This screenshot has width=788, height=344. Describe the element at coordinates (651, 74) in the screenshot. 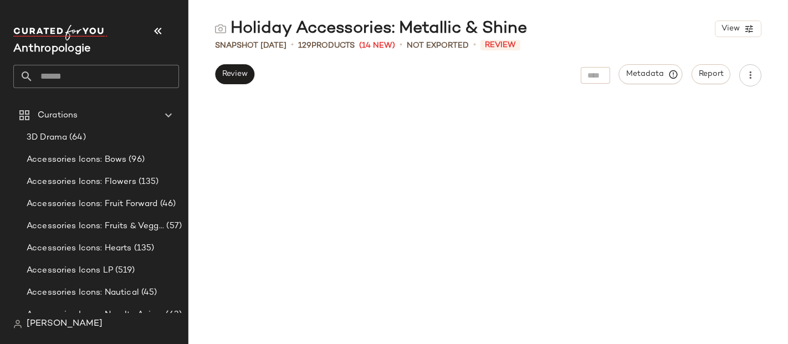

I see `button: Metadata` at that location.